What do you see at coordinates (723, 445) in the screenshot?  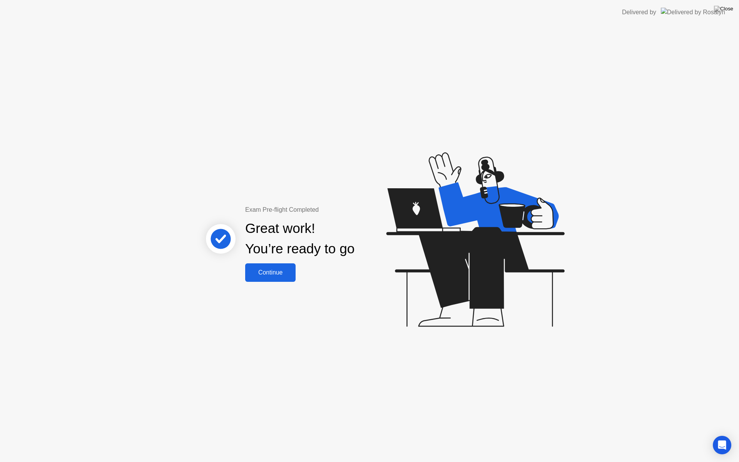 I see `div: Open Intercom Messenger` at bounding box center [723, 445].